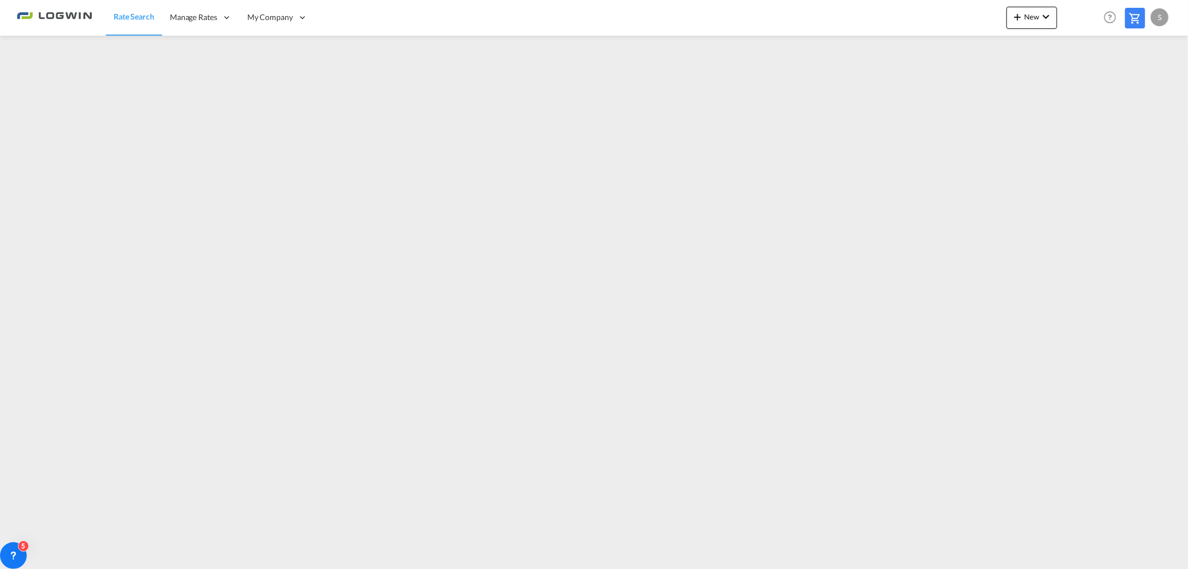 This screenshot has height=569, width=1188. I want to click on span: Manage Rates, so click(193, 17).